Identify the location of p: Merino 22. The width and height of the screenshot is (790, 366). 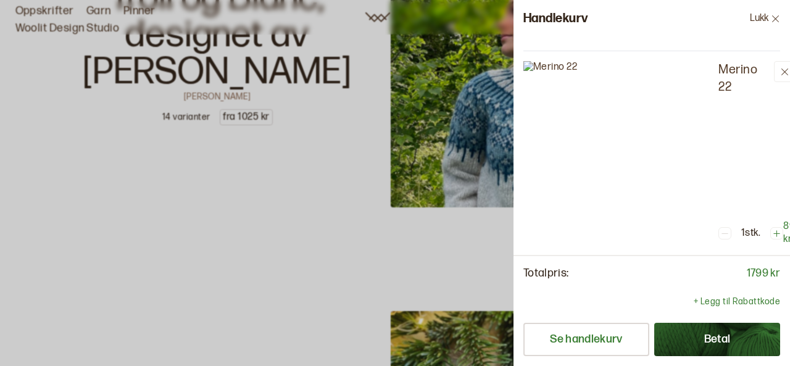
(743, 78).